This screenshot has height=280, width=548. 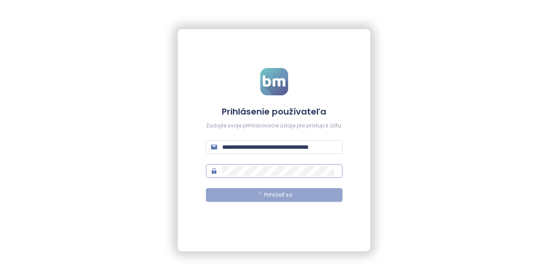 I want to click on span: loading, so click(x=258, y=195).